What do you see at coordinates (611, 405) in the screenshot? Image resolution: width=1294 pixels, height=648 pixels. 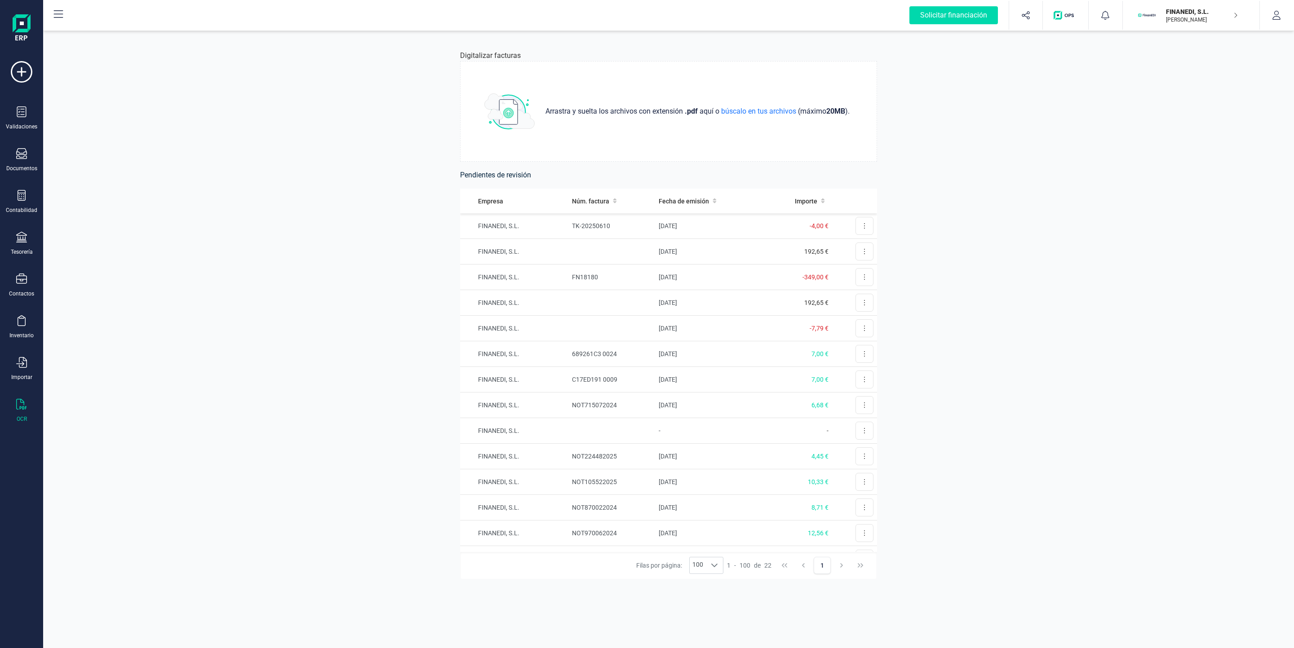 I see `td: NOT715072024` at bounding box center [611, 405].